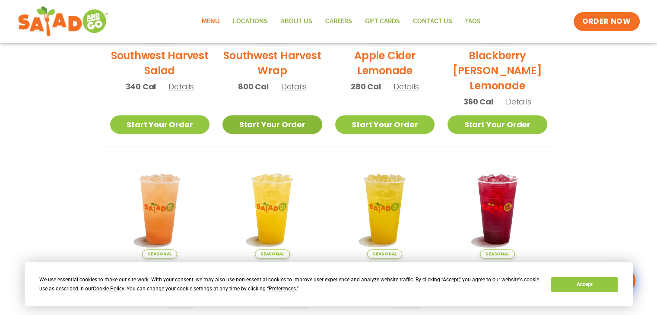 This screenshot has height=315, width=657. What do you see at coordinates (253, 86) in the screenshot?
I see `span: 800 Cal` at bounding box center [253, 86].